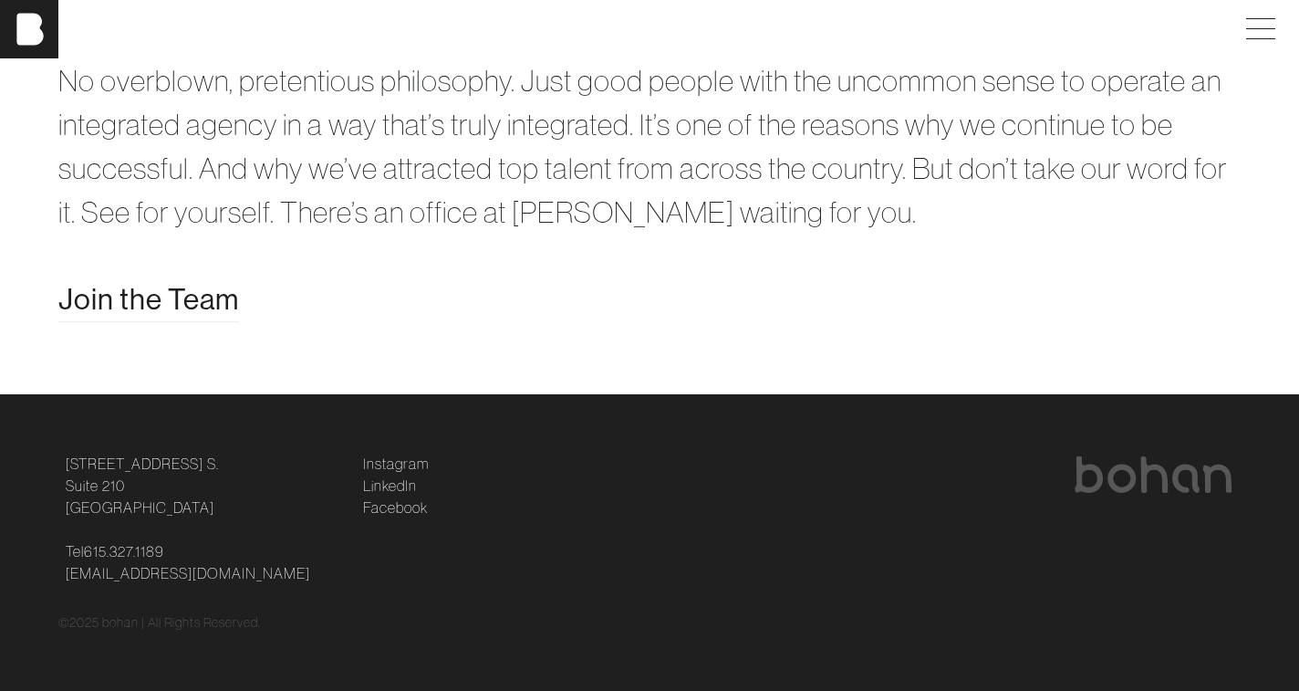 This screenshot has height=691, width=1299. I want to click on a: Instagram, so click(396, 463).